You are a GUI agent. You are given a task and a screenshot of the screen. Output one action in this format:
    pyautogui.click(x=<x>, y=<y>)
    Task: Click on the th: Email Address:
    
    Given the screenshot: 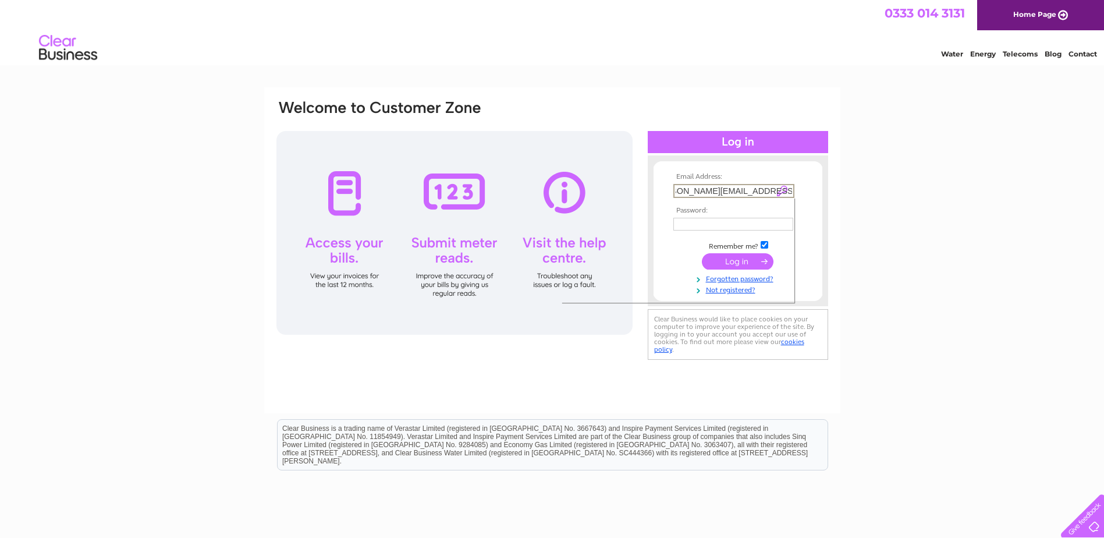 What is the action you would take?
    pyautogui.click(x=738, y=177)
    